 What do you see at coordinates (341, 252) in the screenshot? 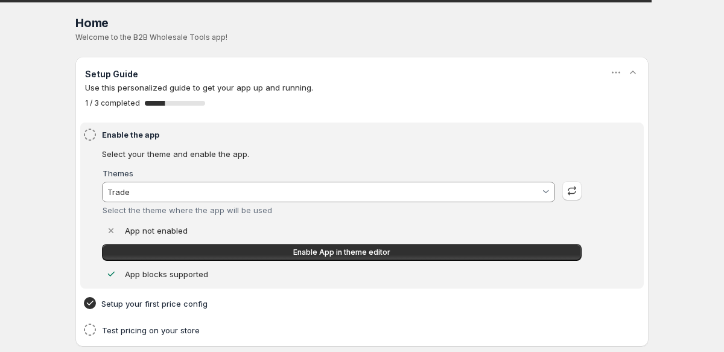
I see `a: Enable App in theme editor` at bounding box center [341, 252].